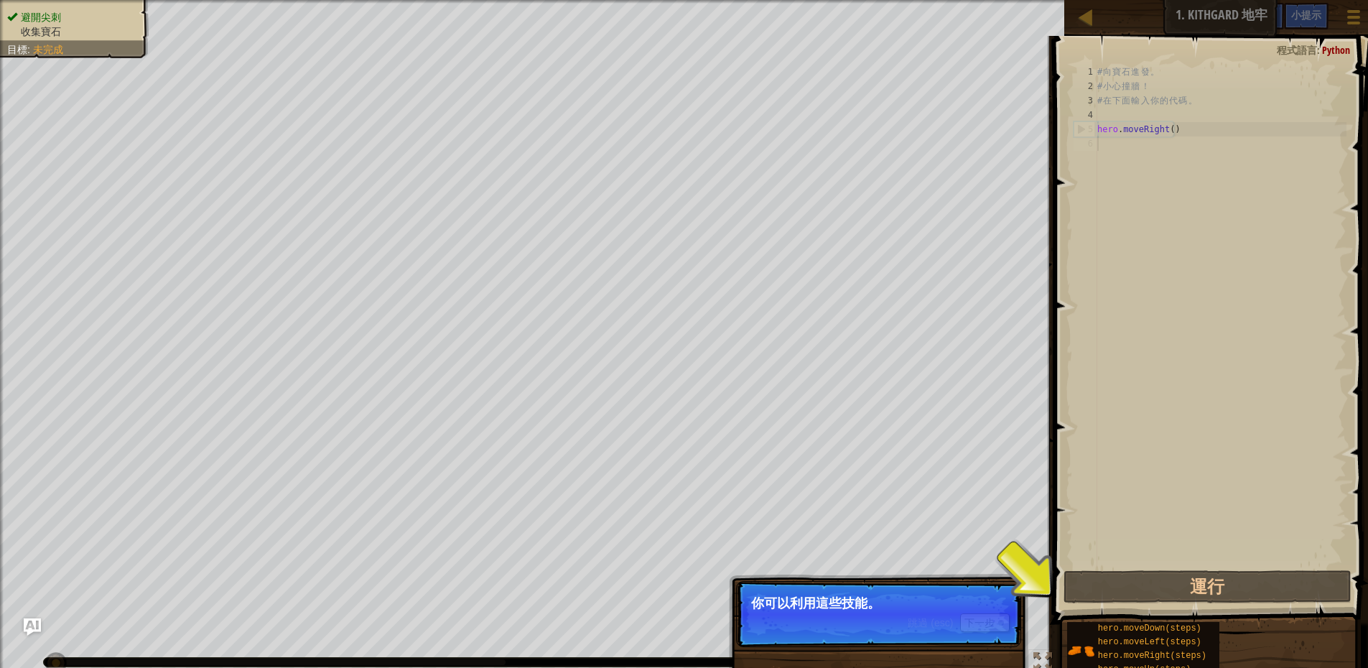 The width and height of the screenshot is (1368, 668). Describe the element at coordinates (73, 32) in the screenshot. I see `li: 收集寶石` at that location.